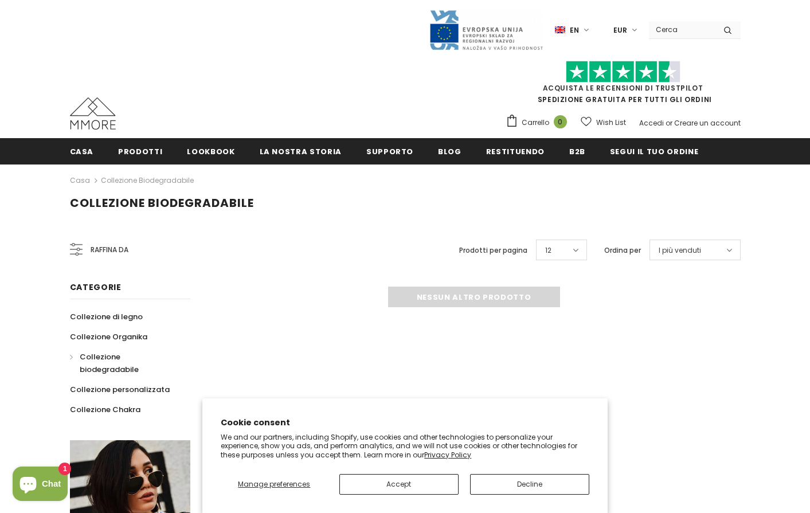 This screenshot has width=810, height=513. What do you see at coordinates (108, 337) in the screenshot?
I see `span: Collezione Organika` at bounding box center [108, 337].